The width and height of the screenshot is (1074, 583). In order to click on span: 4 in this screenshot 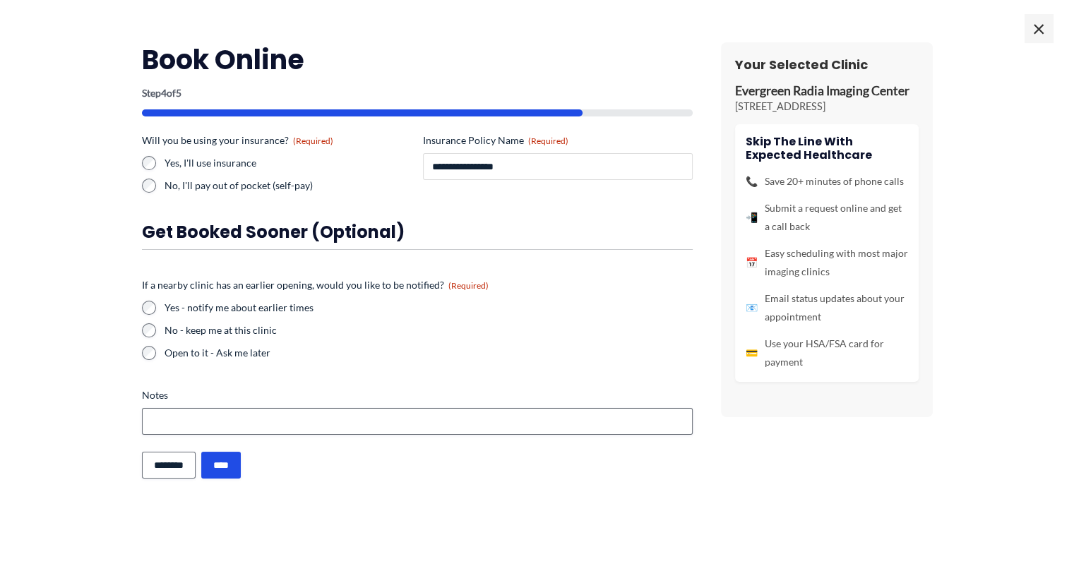, I will do `click(164, 92)`.